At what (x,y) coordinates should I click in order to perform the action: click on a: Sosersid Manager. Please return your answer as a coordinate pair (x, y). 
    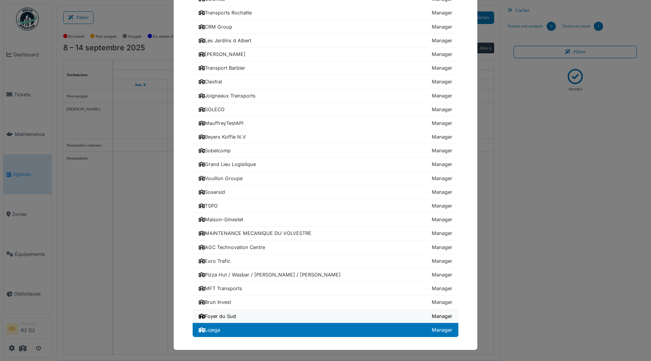
    Looking at the image, I should click on (325, 192).